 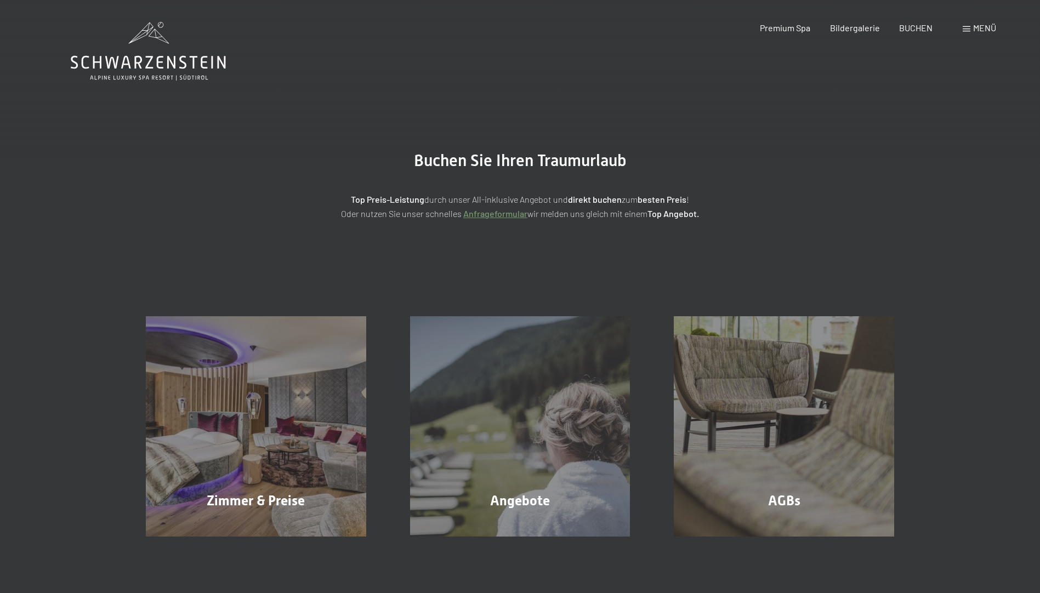 I want to click on strong: Top Angebot., so click(x=673, y=213).